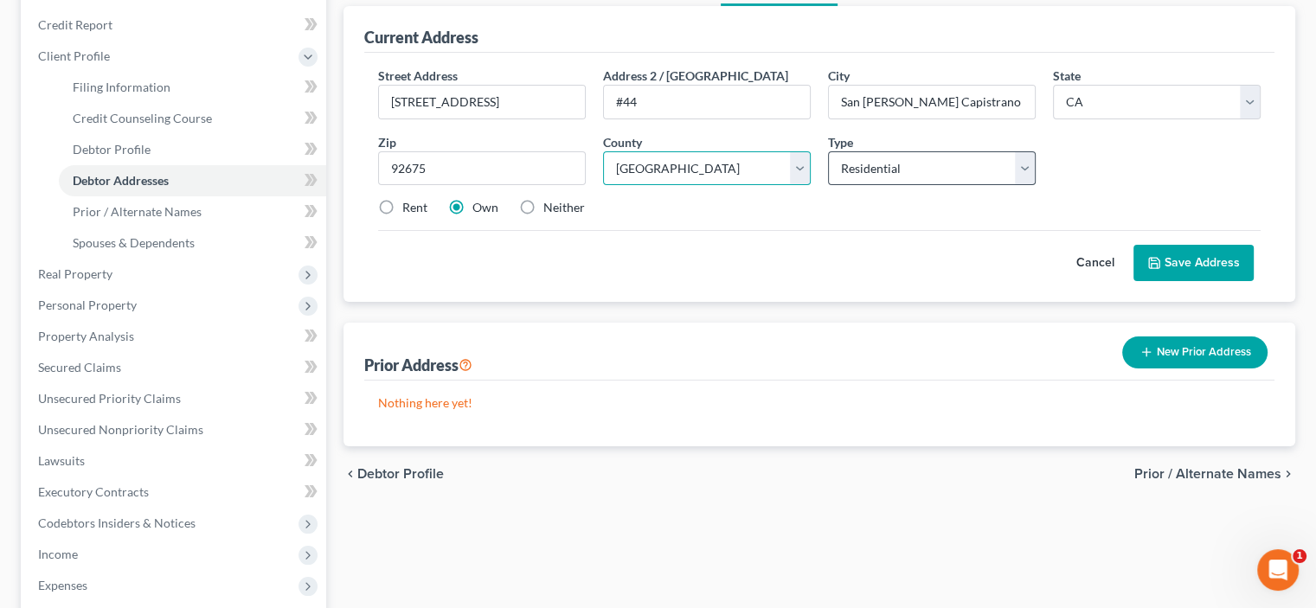  I want to click on span: County, so click(622, 142).